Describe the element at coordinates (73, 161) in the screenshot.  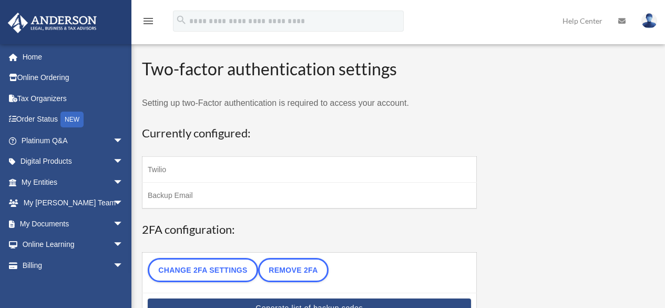
I see `a: Digital Productsarrow_drop_down` at that location.